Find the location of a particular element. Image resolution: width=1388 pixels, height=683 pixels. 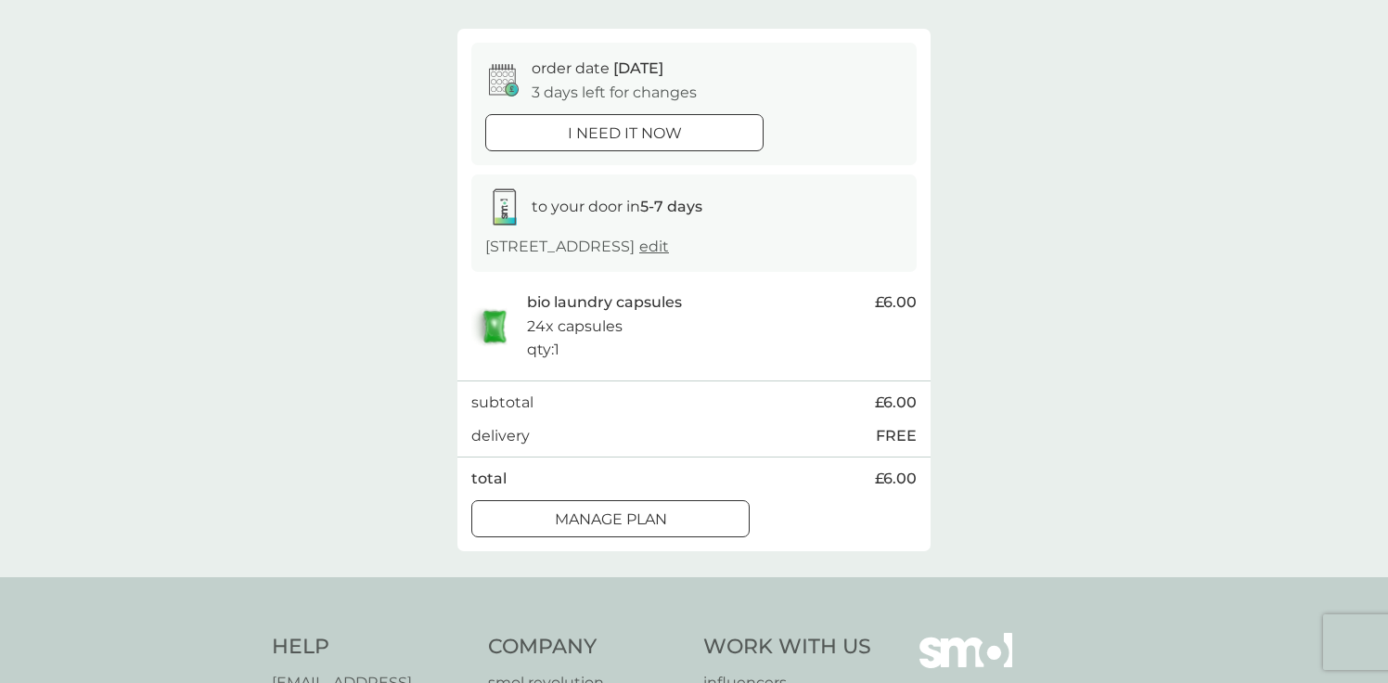

p: total is located at coordinates (489, 479).